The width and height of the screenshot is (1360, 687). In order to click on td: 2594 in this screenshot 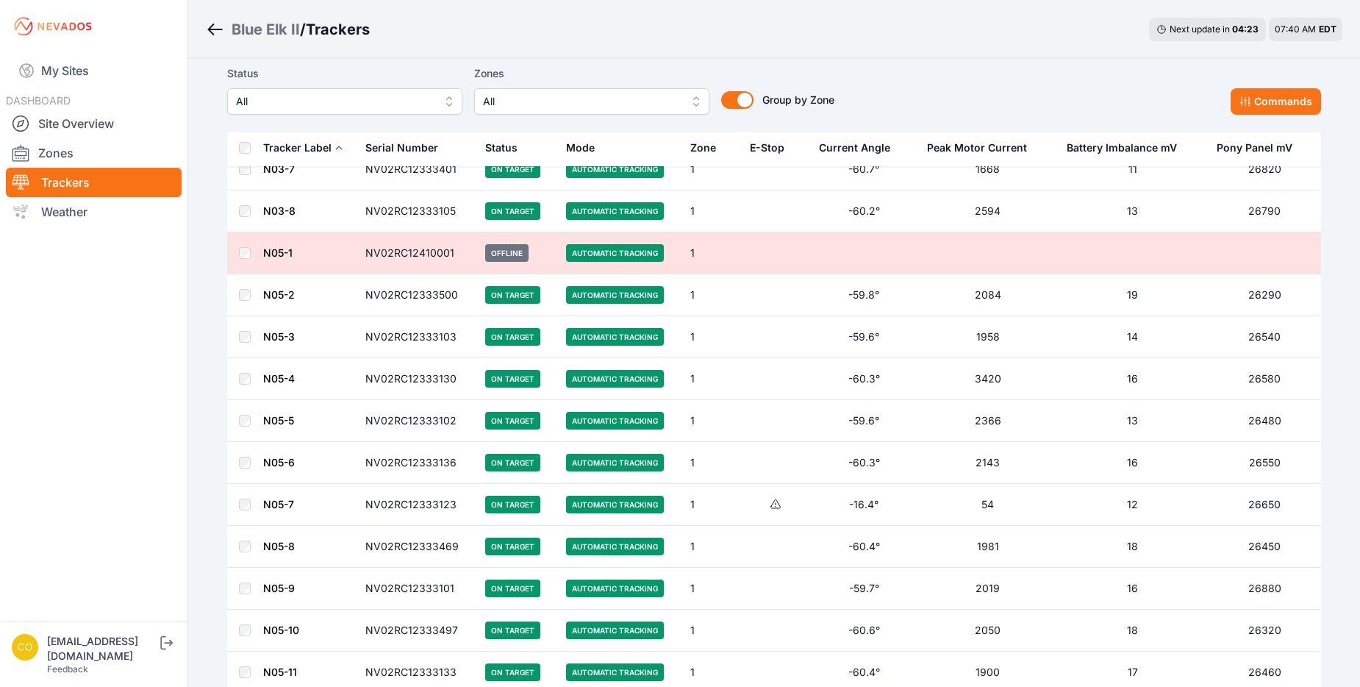, I will do `click(987, 211)`.